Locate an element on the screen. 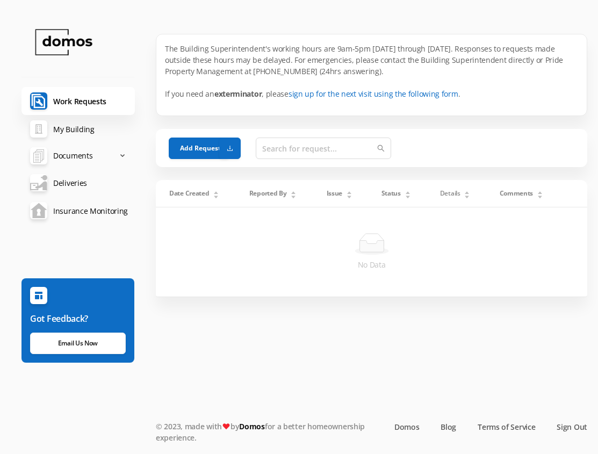 The height and width of the screenshot is (454, 598). span: Details is located at coordinates (450, 193).